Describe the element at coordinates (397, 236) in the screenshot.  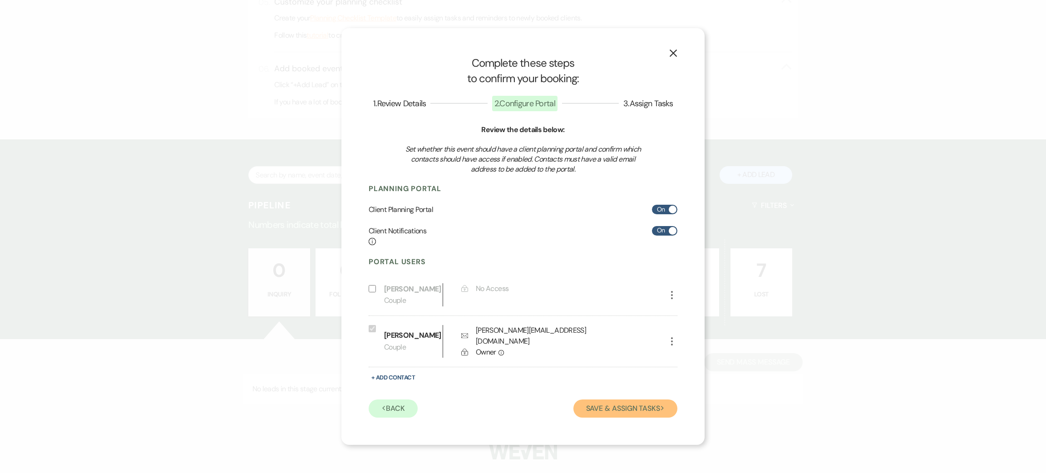
I see `h6: Client Notifications` at that location.